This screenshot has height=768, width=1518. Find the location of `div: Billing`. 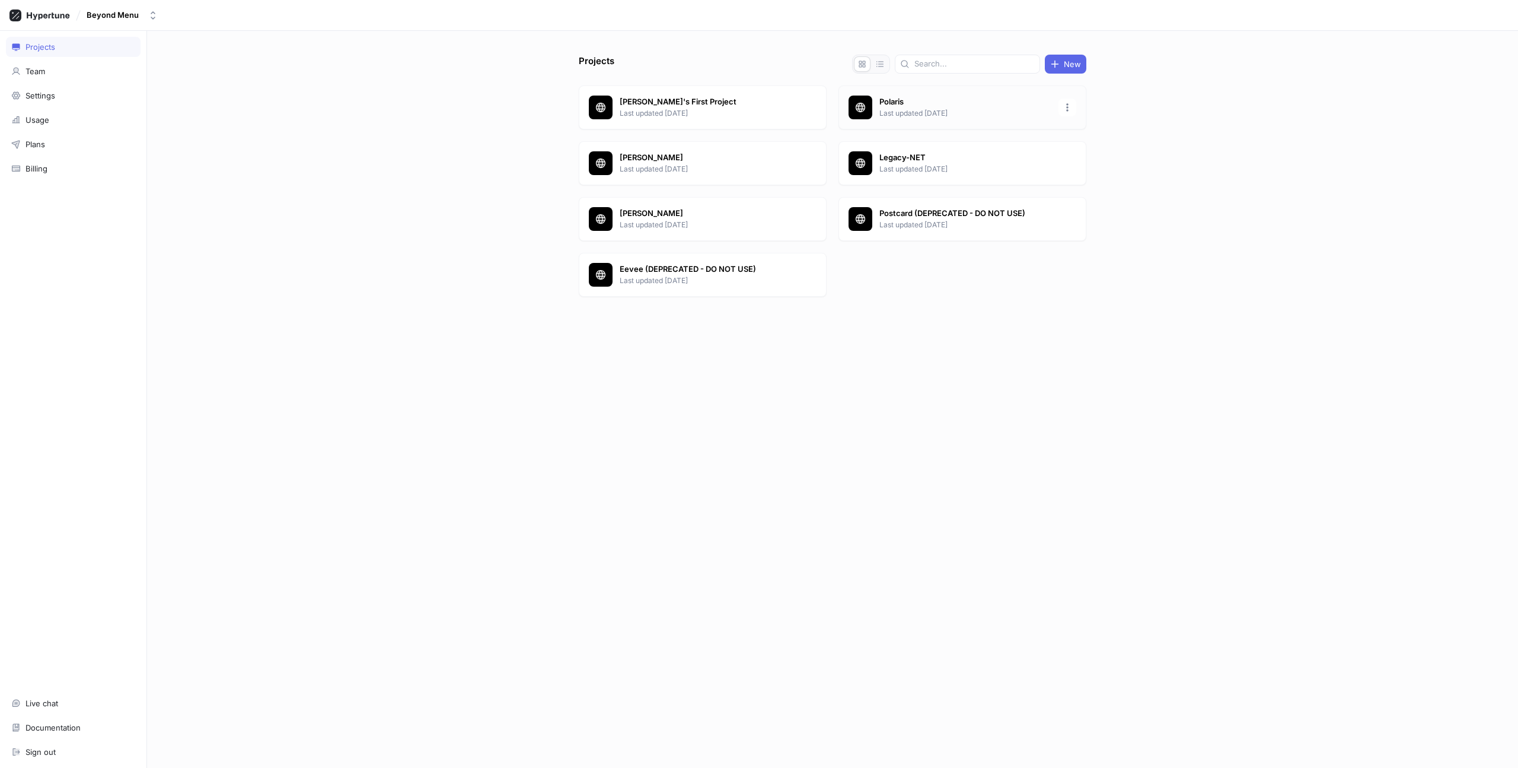

div: Billing is located at coordinates (36, 168).